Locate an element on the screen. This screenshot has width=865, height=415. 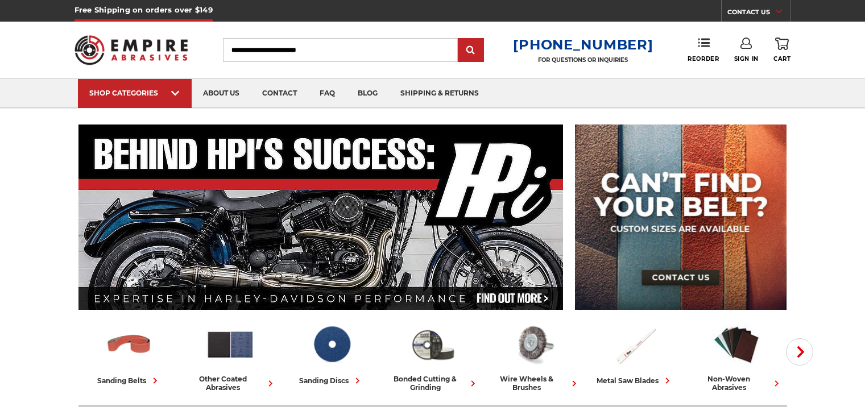
img: Bonded Cutting & Grinding is located at coordinates (433, 345).